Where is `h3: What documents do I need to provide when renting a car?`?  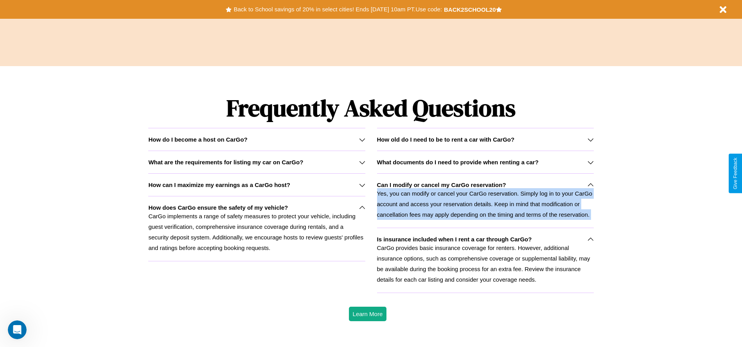 h3: What documents do I need to provide when renting a car? is located at coordinates (458, 162).